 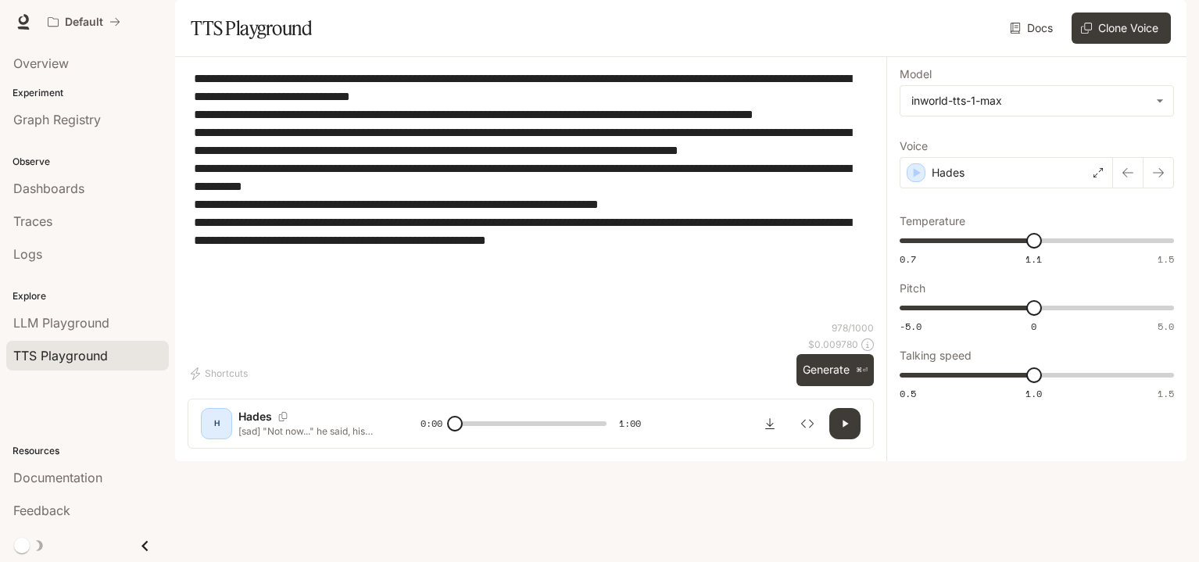 I want to click on span: 1.1, so click(x=1033, y=259).